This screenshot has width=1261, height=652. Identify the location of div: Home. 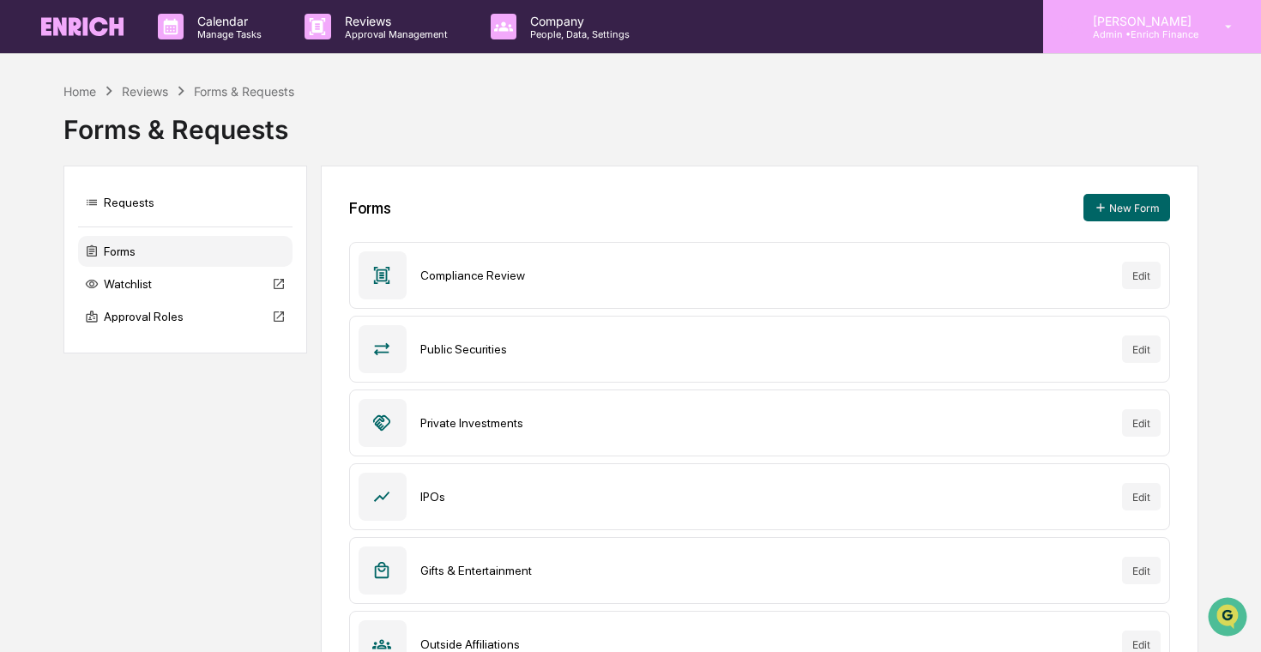
(80, 91).